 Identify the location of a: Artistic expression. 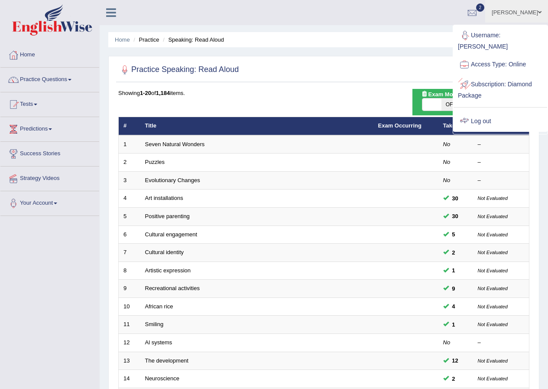
(168, 270).